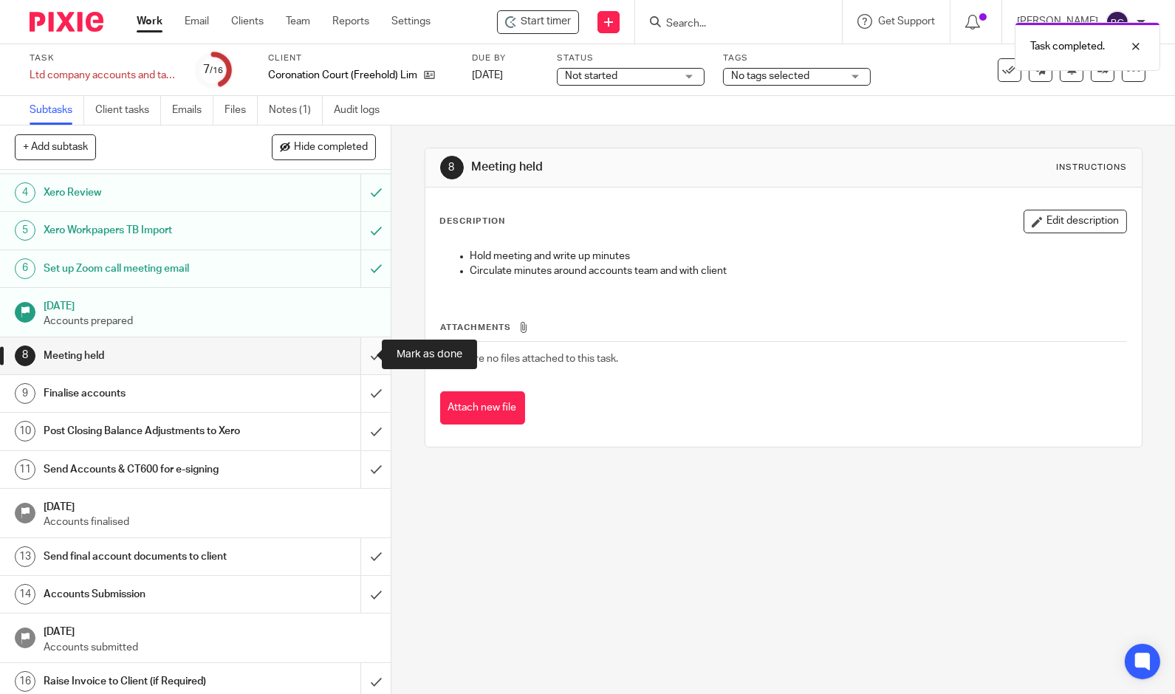 This screenshot has width=1175, height=694. Describe the element at coordinates (247, 21) in the screenshot. I see `a: Clients` at that location.